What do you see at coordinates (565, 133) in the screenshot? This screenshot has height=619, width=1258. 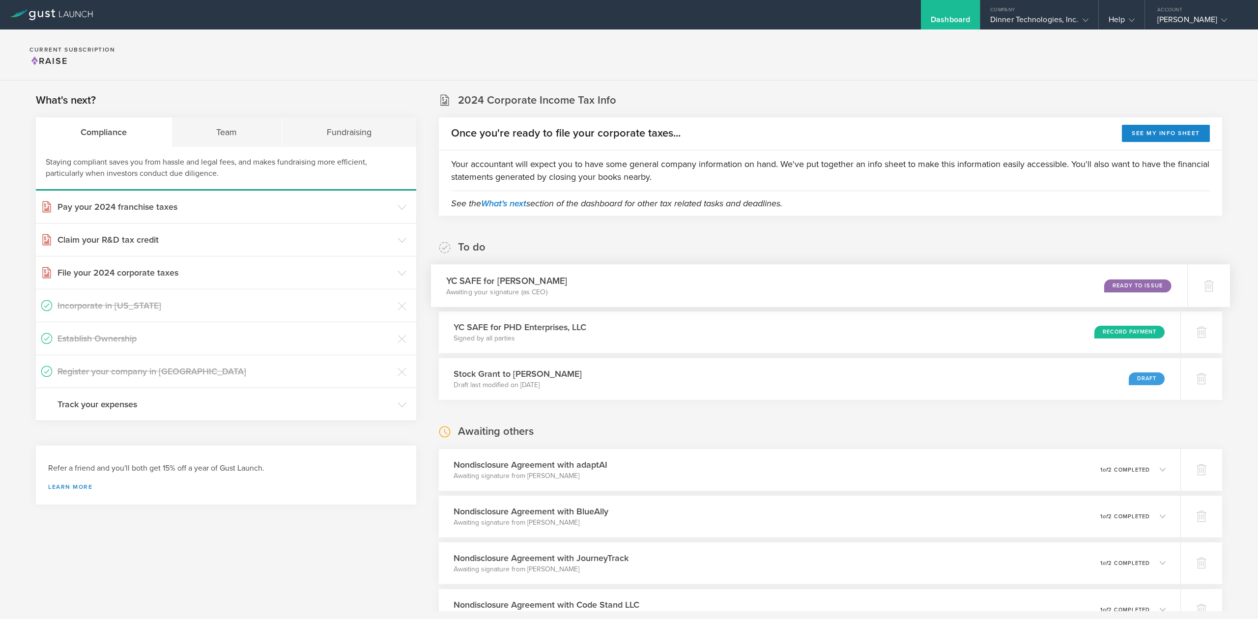 I see `h2: Once you're ready to file your corporate taxes...` at bounding box center [565, 133].